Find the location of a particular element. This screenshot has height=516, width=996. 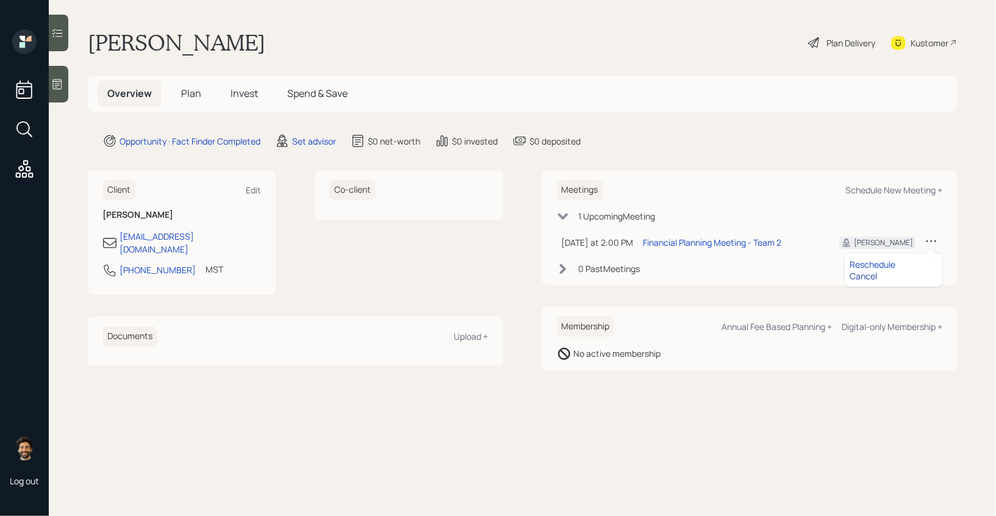

div: Plan Delivery is located at coordinates (851, 43).